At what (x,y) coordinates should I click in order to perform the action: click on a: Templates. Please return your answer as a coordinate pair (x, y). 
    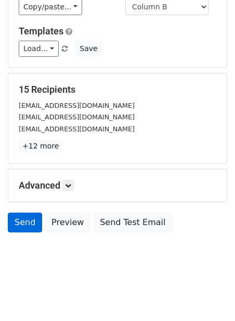
    Looking at the image, I should click on (41, 31).